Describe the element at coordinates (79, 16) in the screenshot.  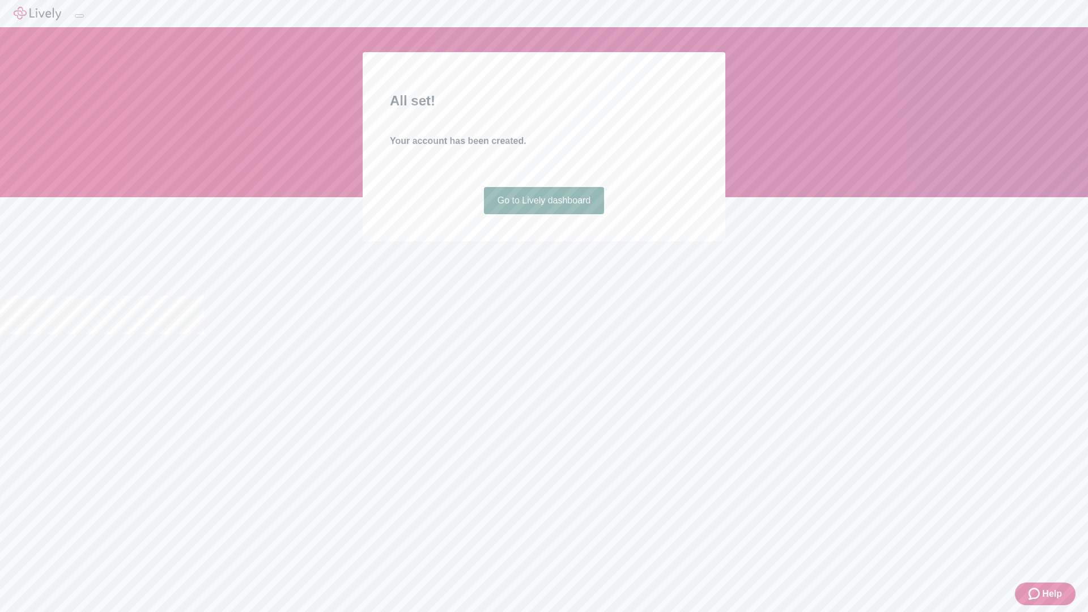
I see `button: Log out` at that location.